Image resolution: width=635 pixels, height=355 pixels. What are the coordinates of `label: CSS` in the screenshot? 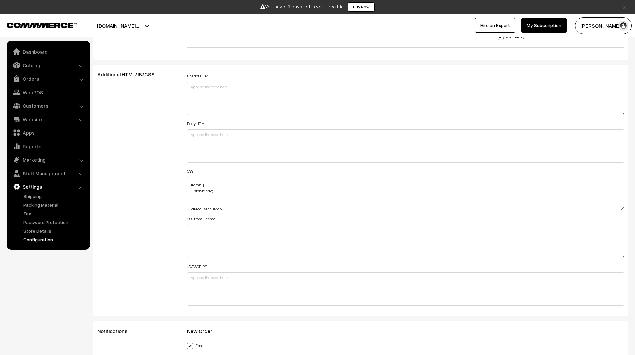 It's located at (190, 171).